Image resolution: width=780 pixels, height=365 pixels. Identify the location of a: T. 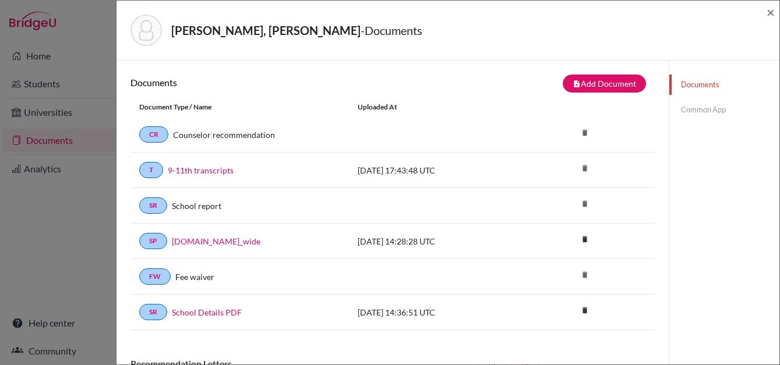
(151, 170).